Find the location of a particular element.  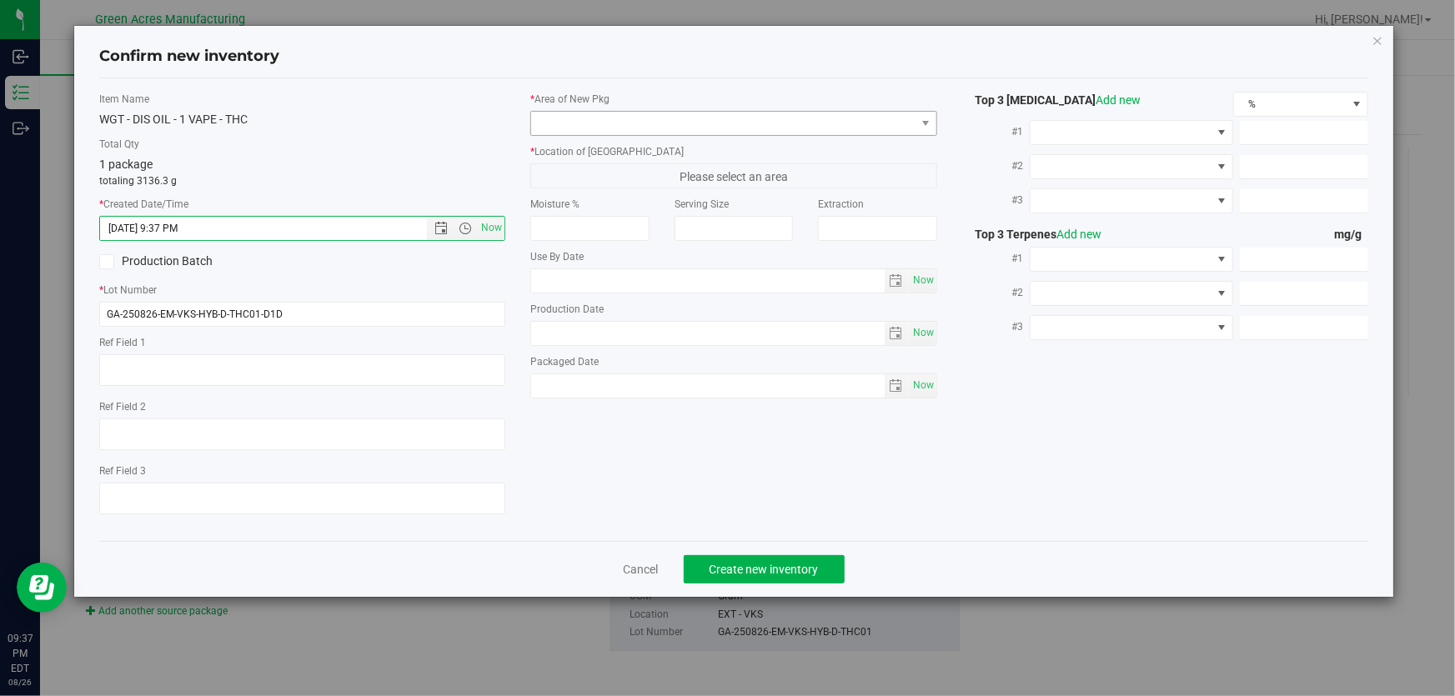

label: Ref Field 1 is located at coordinates (302, 343).